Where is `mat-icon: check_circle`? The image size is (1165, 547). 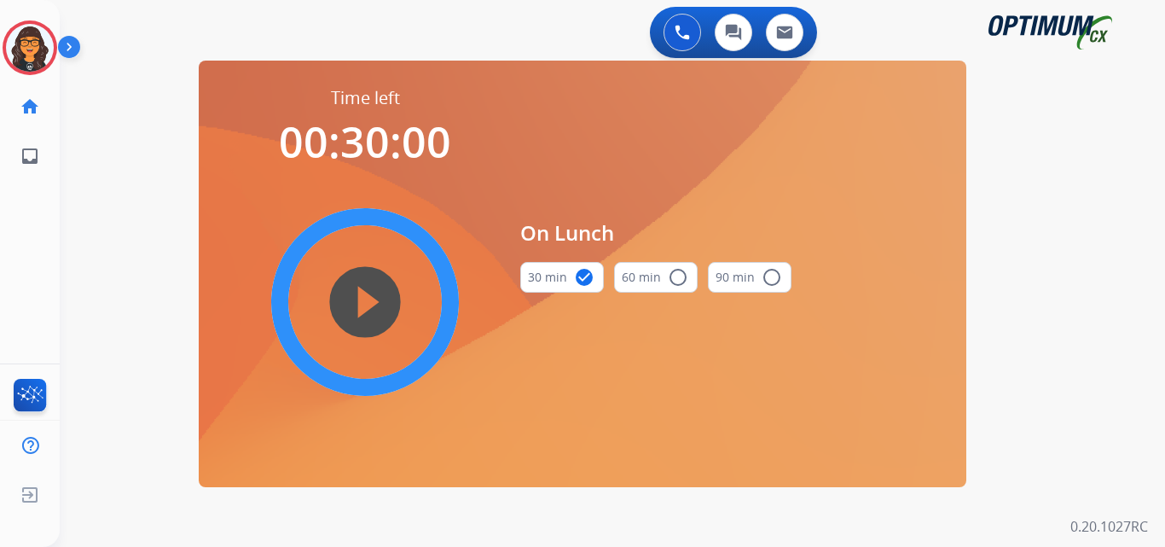 mat-icon: check_circle is located at coordinates (584, 277).